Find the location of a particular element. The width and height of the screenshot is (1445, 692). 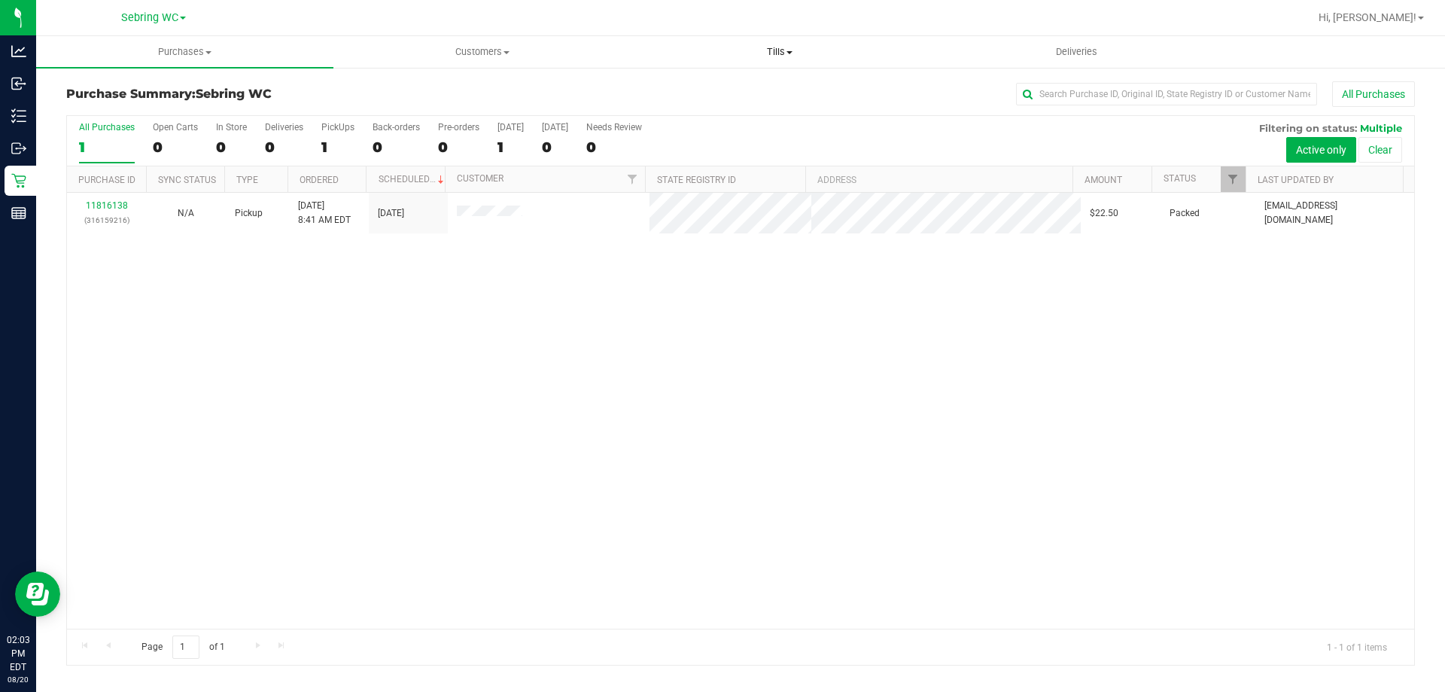

button: All Purchases is located at coordinates (1374, 94).